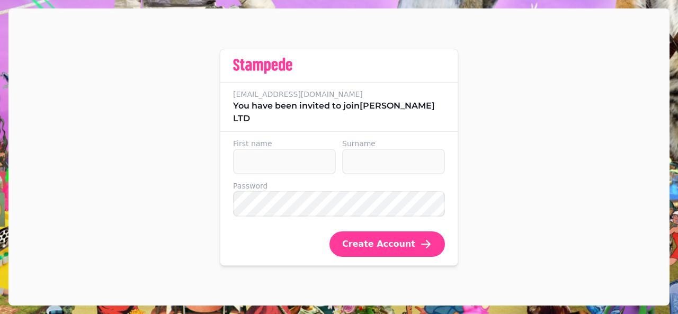 This screenshot has height=314, width=678. What do you see at coordinates (285, 144) in the screenshot?
I see `label: First name` at bounding box center [285, 144].